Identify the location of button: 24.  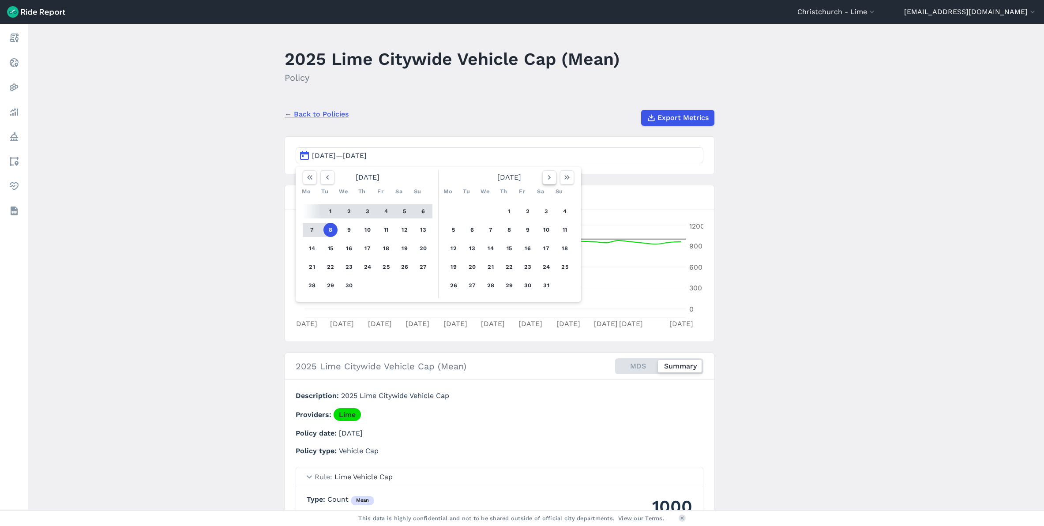
(368, 267).